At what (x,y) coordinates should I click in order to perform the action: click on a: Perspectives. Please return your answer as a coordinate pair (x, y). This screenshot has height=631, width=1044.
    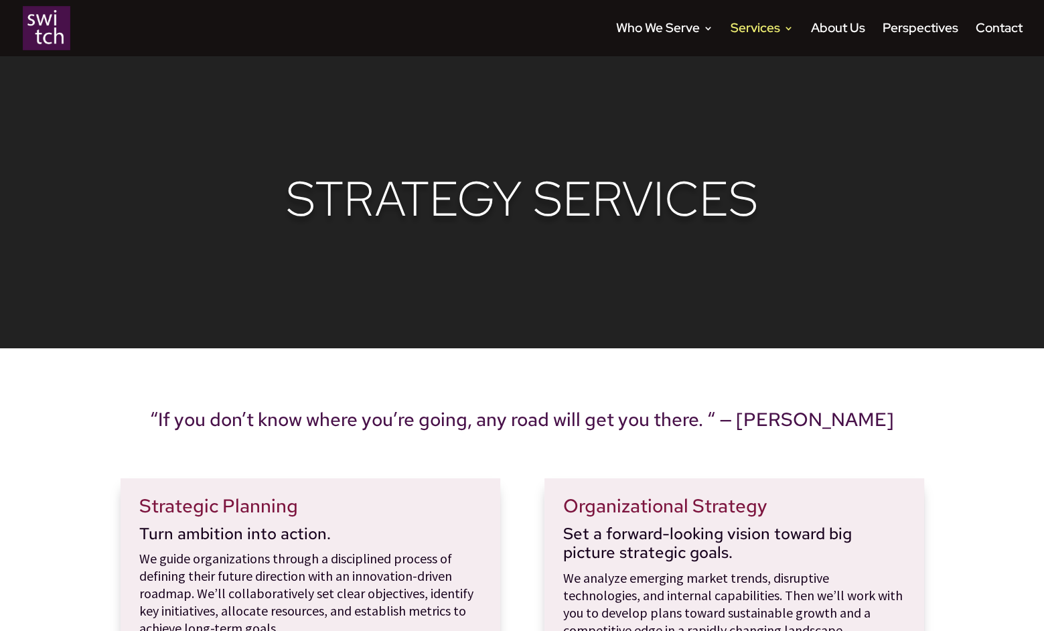
    Looking at the image, I should click on (920, 40).